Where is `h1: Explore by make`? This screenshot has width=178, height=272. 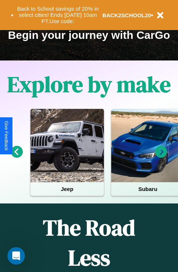
h1: Explore by make is located at coordinates (89, 84).